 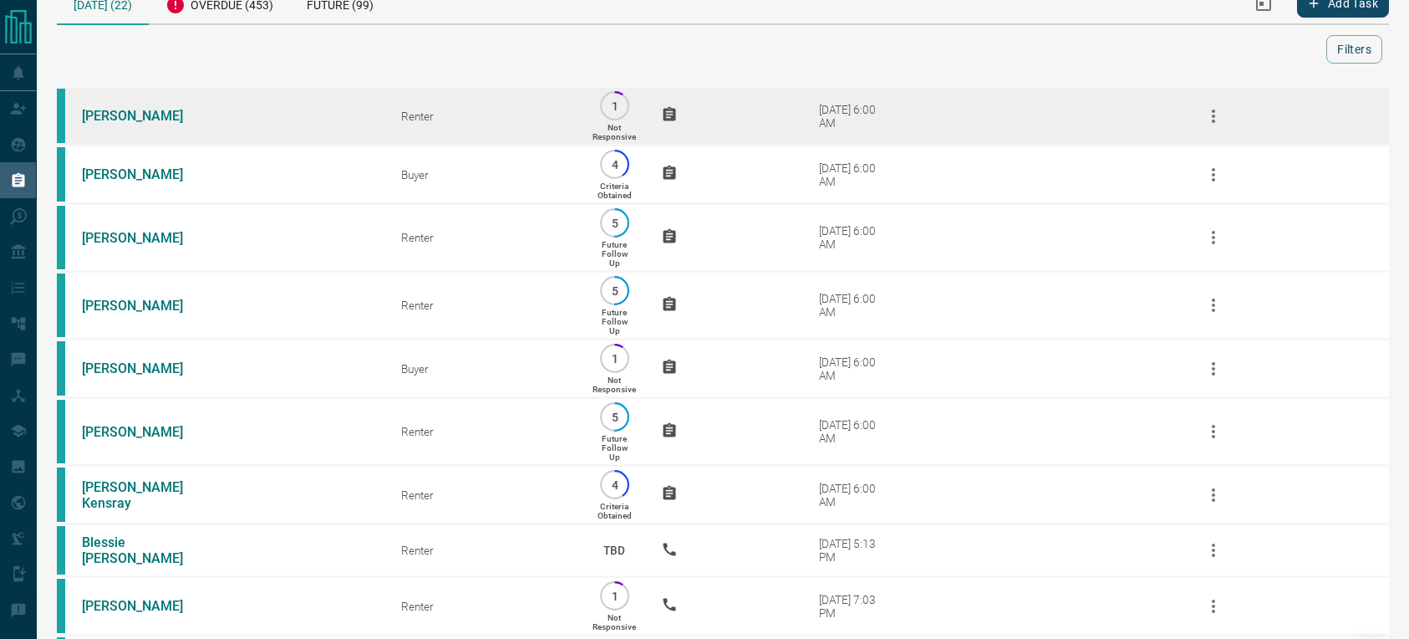 What do you see at coordinates (614, 550) in the screenshot?
I see `p: TBD` at bounding box center [614, 550].